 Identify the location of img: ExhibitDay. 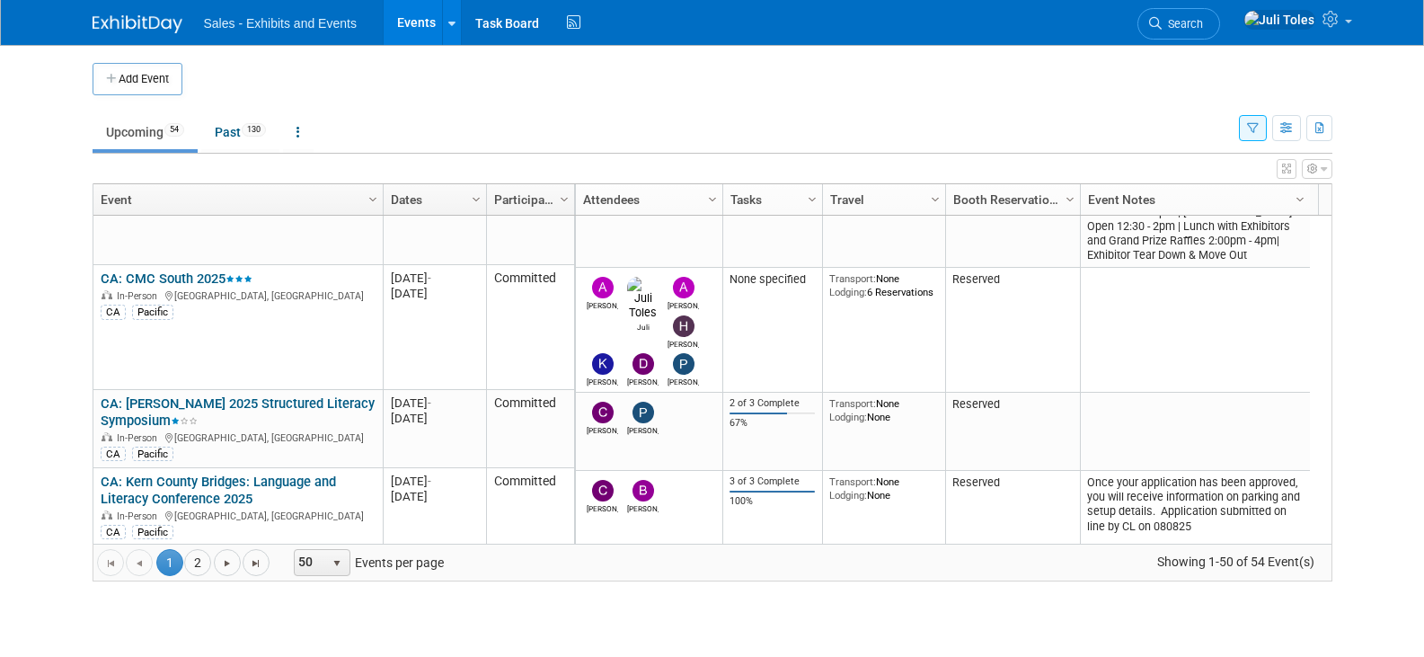
(137, 24).